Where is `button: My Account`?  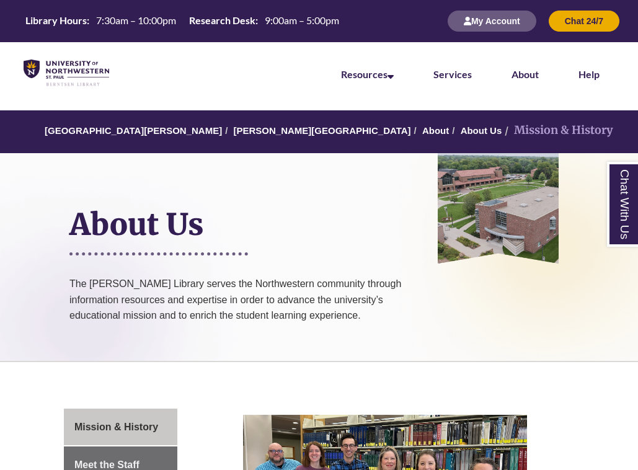
button: My Account is located at coordinates (492, 21).